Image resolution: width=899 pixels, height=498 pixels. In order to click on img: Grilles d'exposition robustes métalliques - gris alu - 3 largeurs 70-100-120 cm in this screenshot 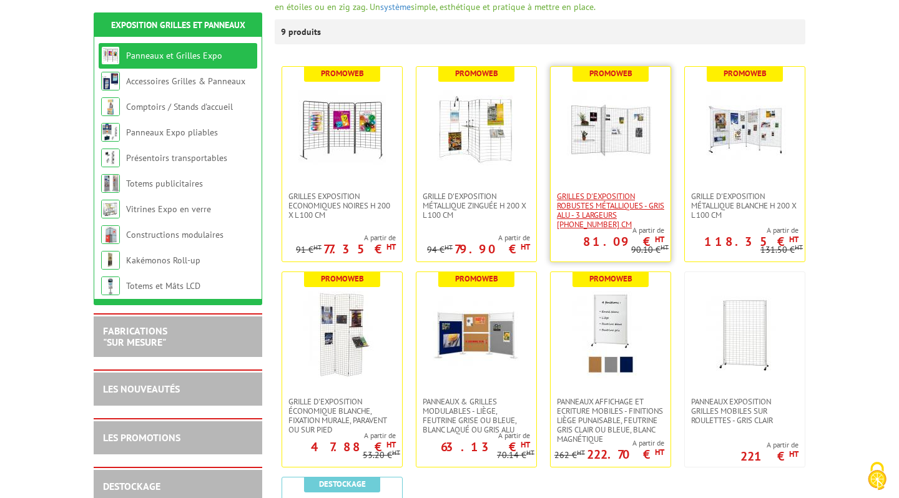, I will do `click(610, 129)`.